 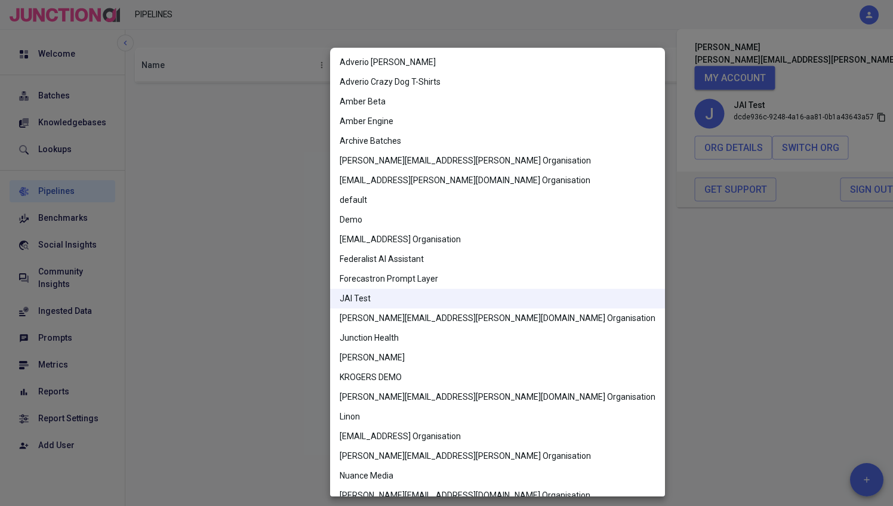 I want to click on li: Junction Health, so click(x=497, y=338).